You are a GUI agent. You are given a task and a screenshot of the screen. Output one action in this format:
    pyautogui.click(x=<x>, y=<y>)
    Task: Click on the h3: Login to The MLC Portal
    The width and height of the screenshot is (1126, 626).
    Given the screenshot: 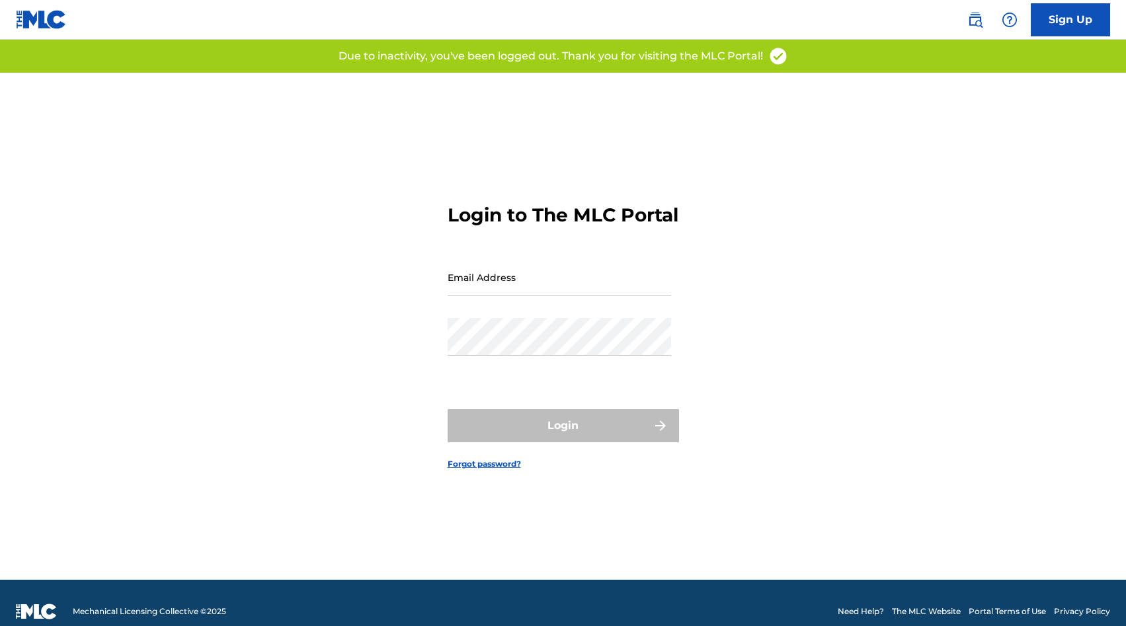 What is the action you would take?
    pyautogui.click(x=563, y=215)
    